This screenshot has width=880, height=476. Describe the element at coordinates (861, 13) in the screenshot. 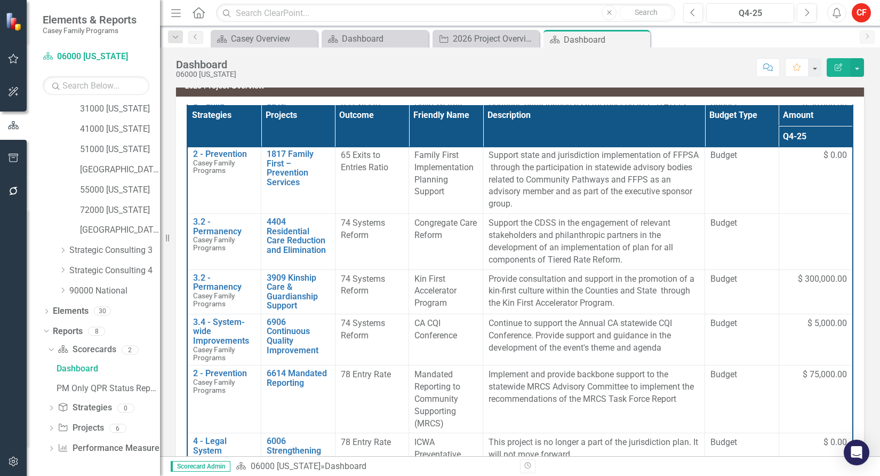

I see `div: CF` at that location.